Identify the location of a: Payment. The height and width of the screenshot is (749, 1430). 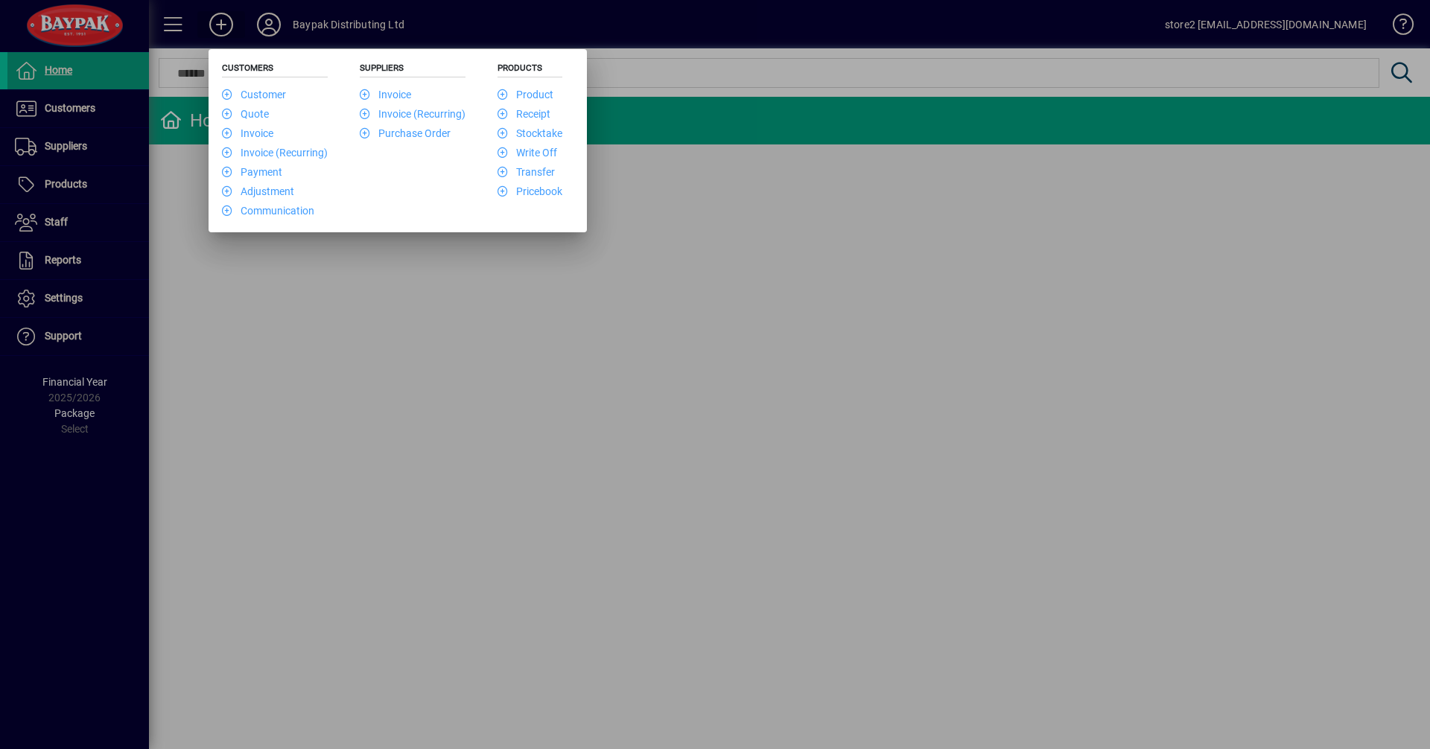
(252, 172).